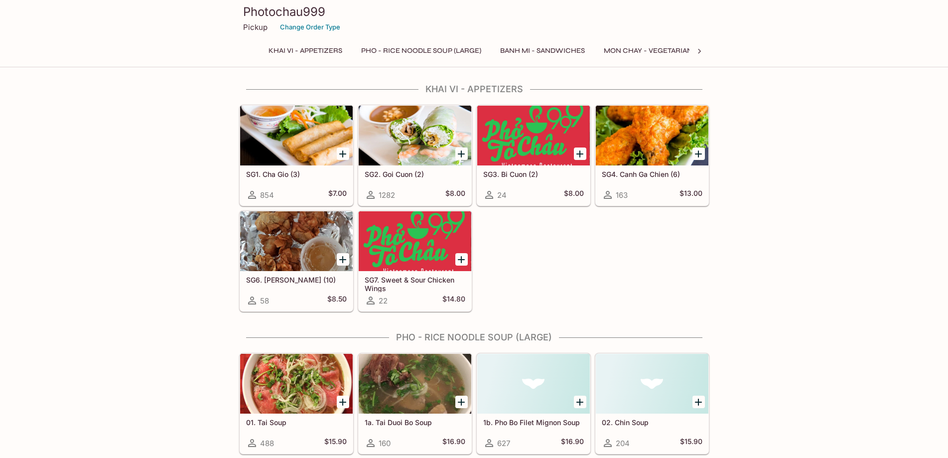 This screenshot has width=948, height=458. What do you see at coordinates (543, 51) in the screenshot?
I see `button: Banh Mi - Sandwiches` at bounding box center [543, 51].